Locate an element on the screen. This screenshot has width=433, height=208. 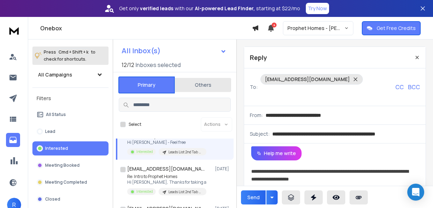
h1: Onebox is located at coordinates (146, 28).